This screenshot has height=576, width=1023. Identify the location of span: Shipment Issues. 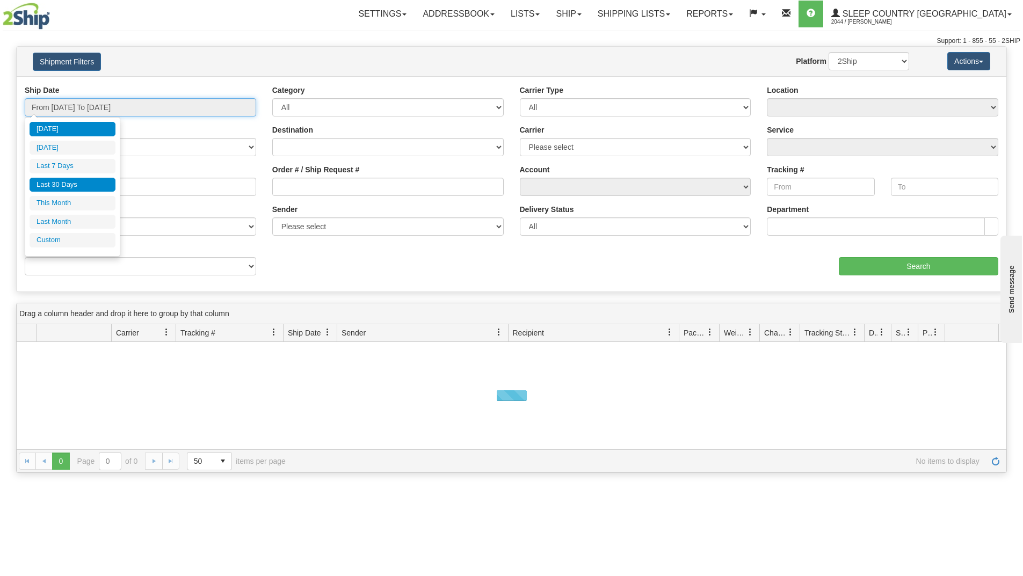
(900, 333).